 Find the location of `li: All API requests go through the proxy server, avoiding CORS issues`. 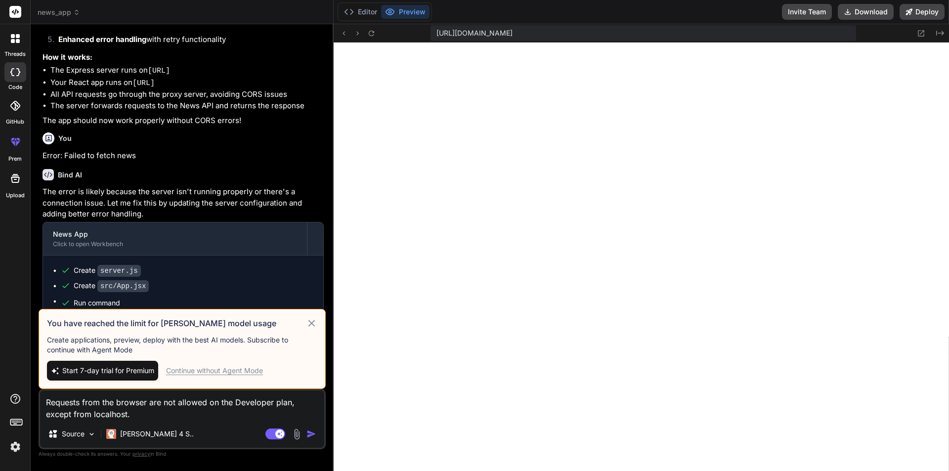

li: All API requests go through the proxy server, avoiding CORS issues is located at coordinates (187, 94).